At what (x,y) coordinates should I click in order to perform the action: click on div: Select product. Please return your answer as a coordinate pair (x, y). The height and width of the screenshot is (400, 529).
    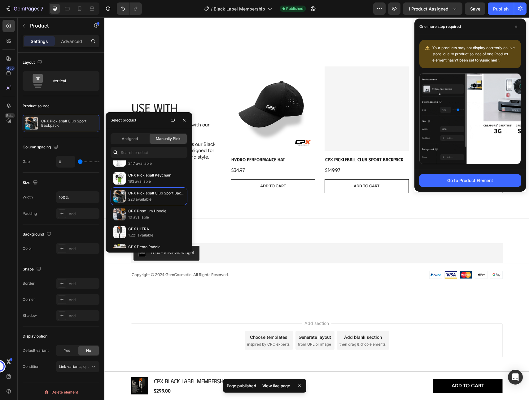
    Looking at the image, I should click on (123, 120).